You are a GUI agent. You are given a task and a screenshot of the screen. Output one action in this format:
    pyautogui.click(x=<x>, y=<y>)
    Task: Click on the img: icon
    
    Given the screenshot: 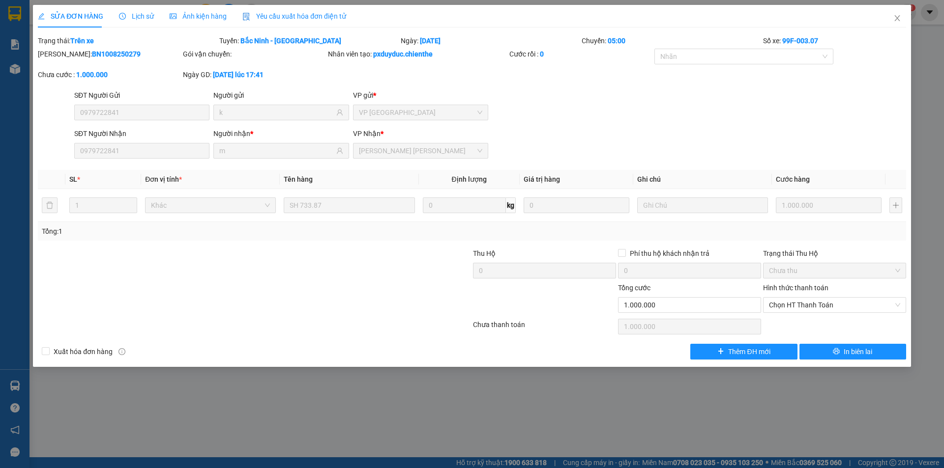 What is the action you would take?
    pyautogui.click(x=246, y=17)
    